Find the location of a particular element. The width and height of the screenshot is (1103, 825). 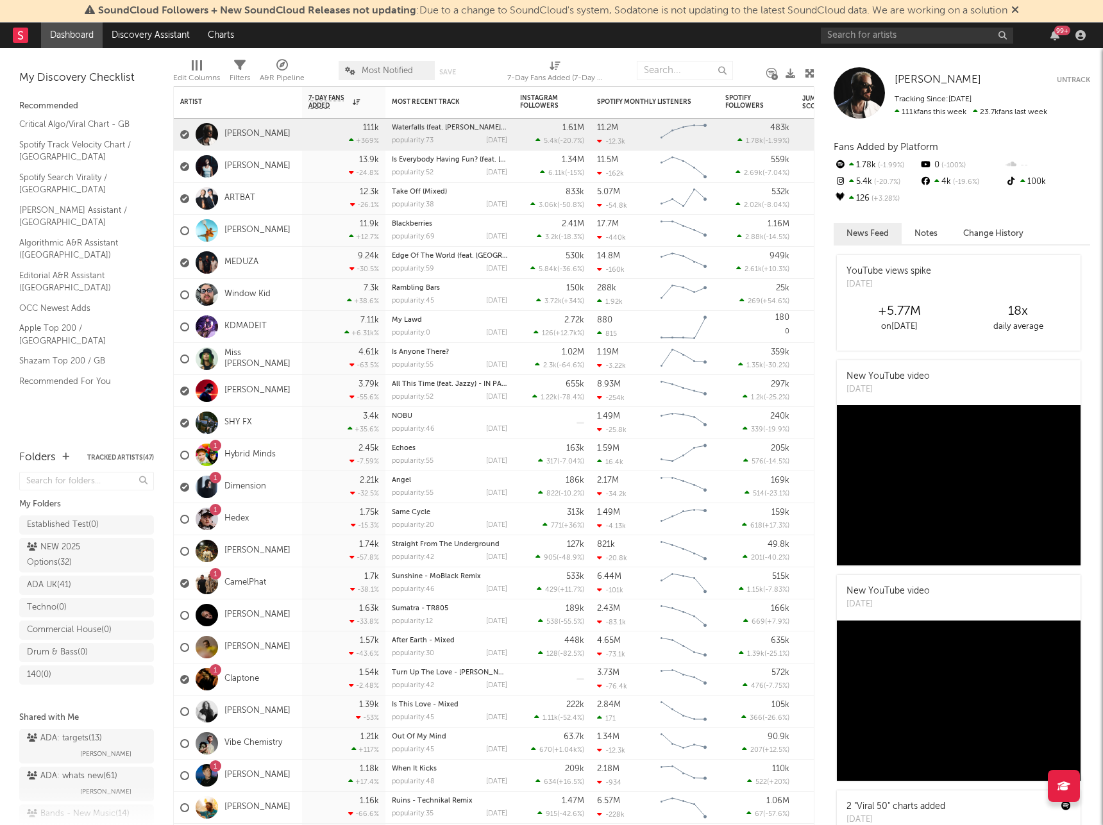

div: 4k is located at coordinates (961, 182).